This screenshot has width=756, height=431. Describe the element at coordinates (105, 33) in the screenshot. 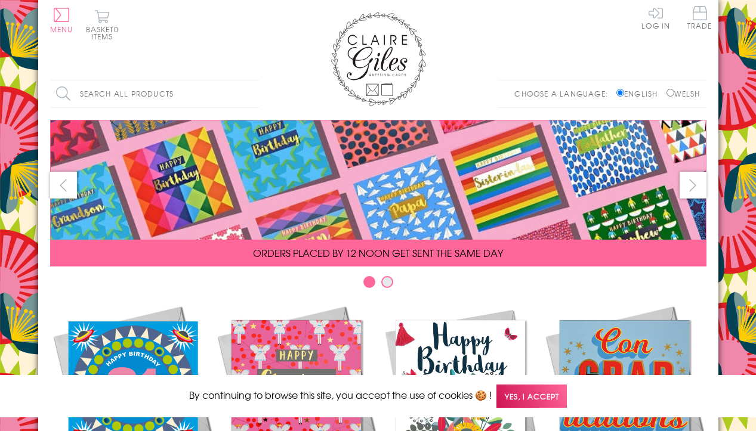

I see `span: 0 items` at that location.